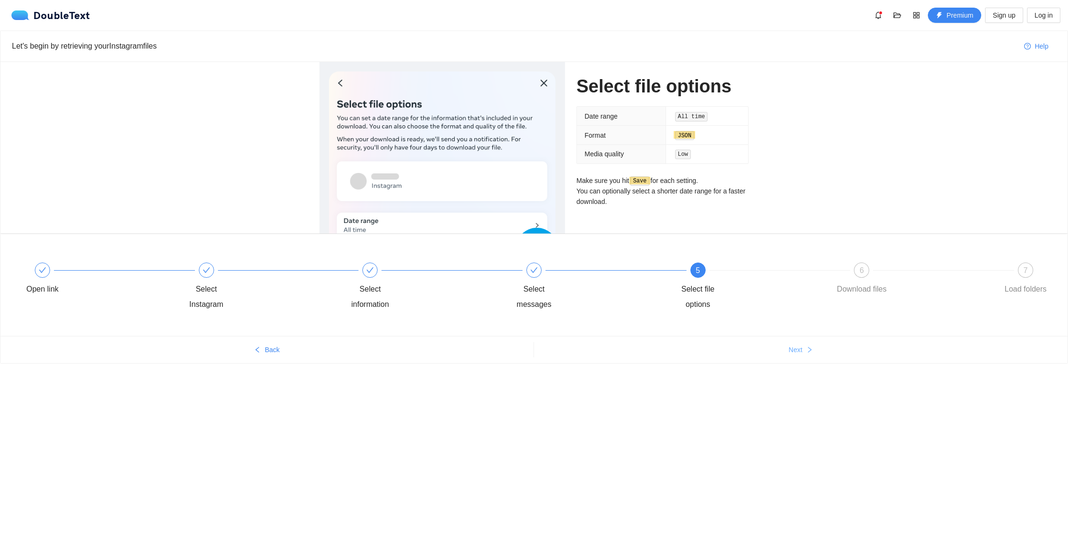 This screenshot has height=547, width=1068. What do you see at coordinates (1036, 46) in the screenshot?
I see `button: question-circleHelp` at bounding box center [1036, 46].